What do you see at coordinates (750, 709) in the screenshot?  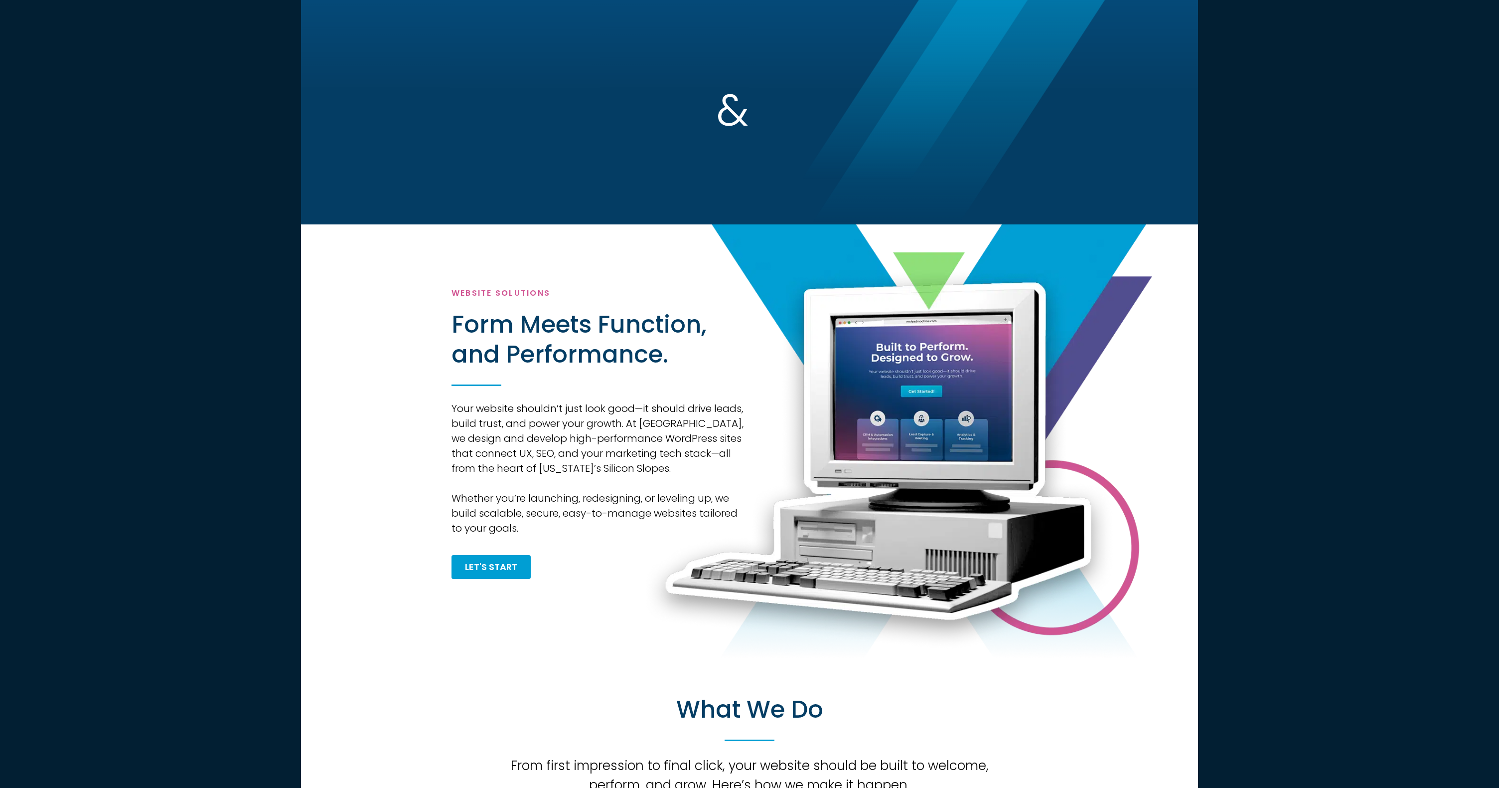 I see `h2: What We Do` at bounding box center [750, 709].